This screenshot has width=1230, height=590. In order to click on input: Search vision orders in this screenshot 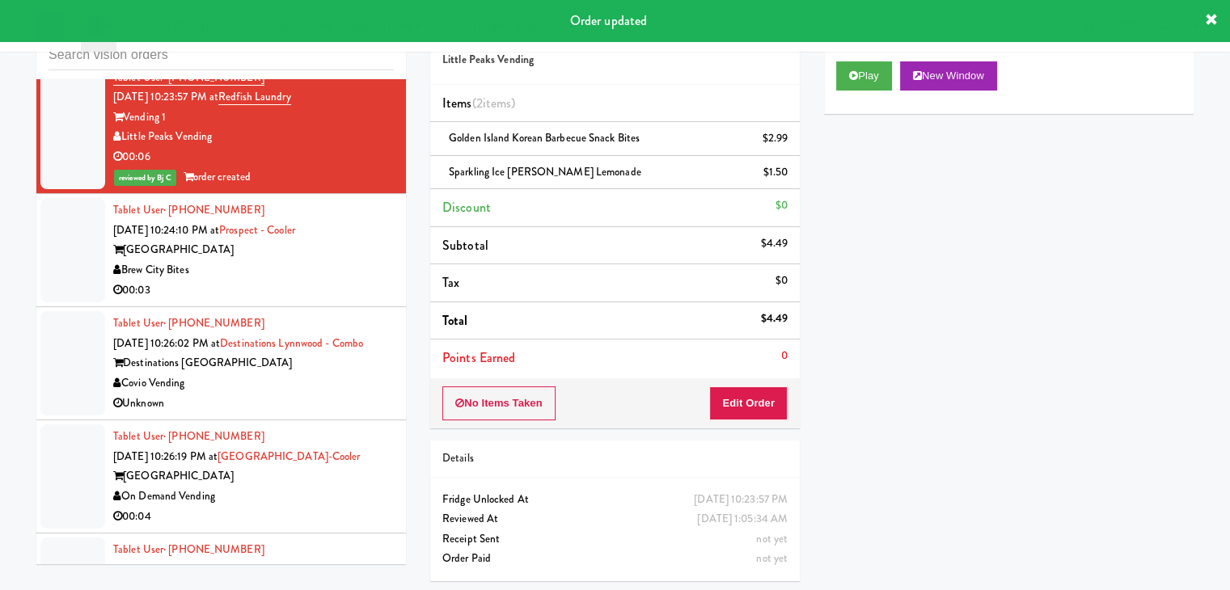, I will do `click(221, 55)`.